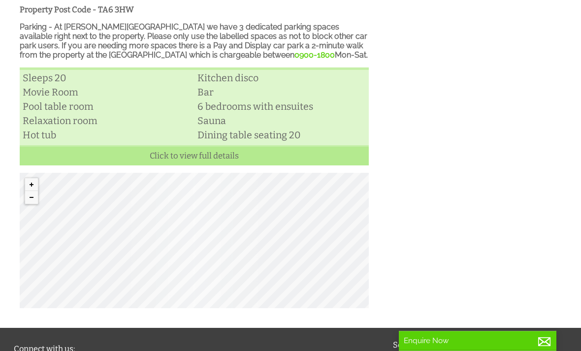 The height and width of the screenshot is (351, 581). What do you see at coordinates (107, 121) in the screenshot?
I see `li: Relaxation room` at bounding box center [107, 121].